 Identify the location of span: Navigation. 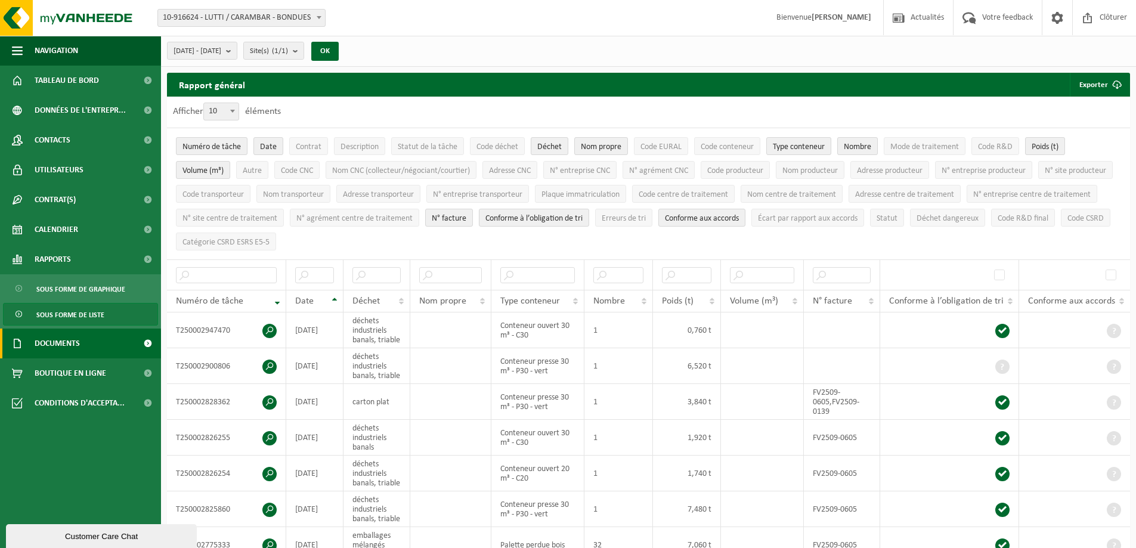
(56, 51).